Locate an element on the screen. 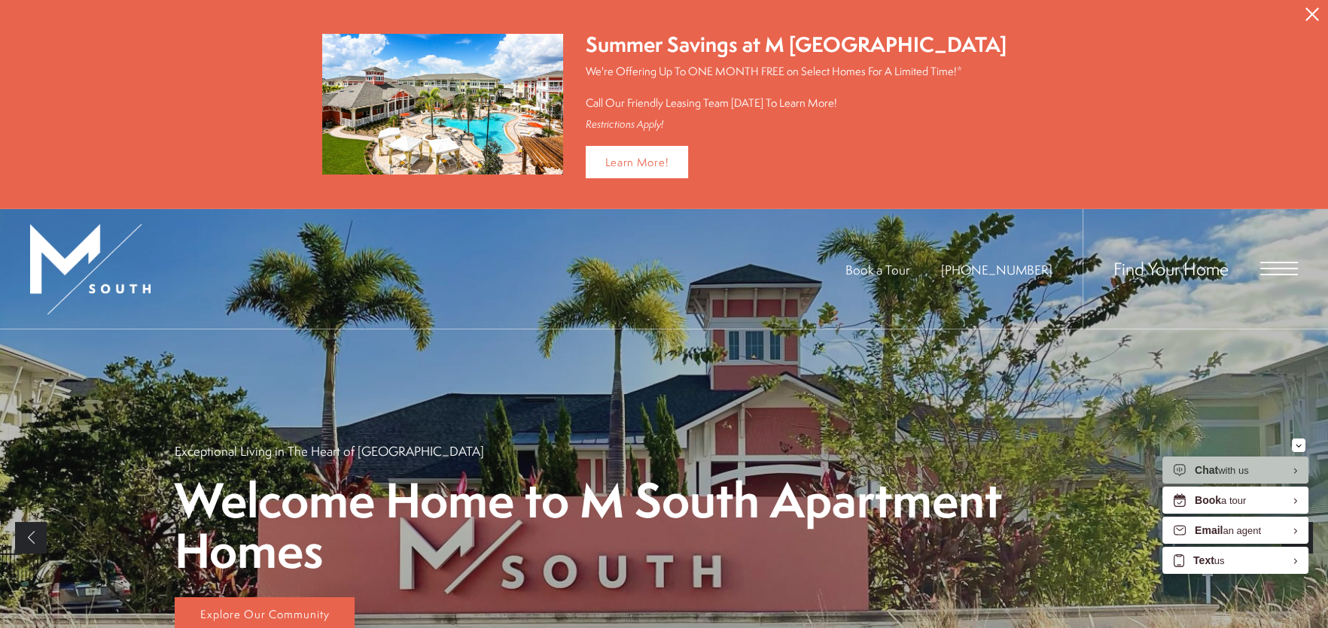 The image size is (1328, 628). a: Book a Tour is located at coordinates (877, 269).